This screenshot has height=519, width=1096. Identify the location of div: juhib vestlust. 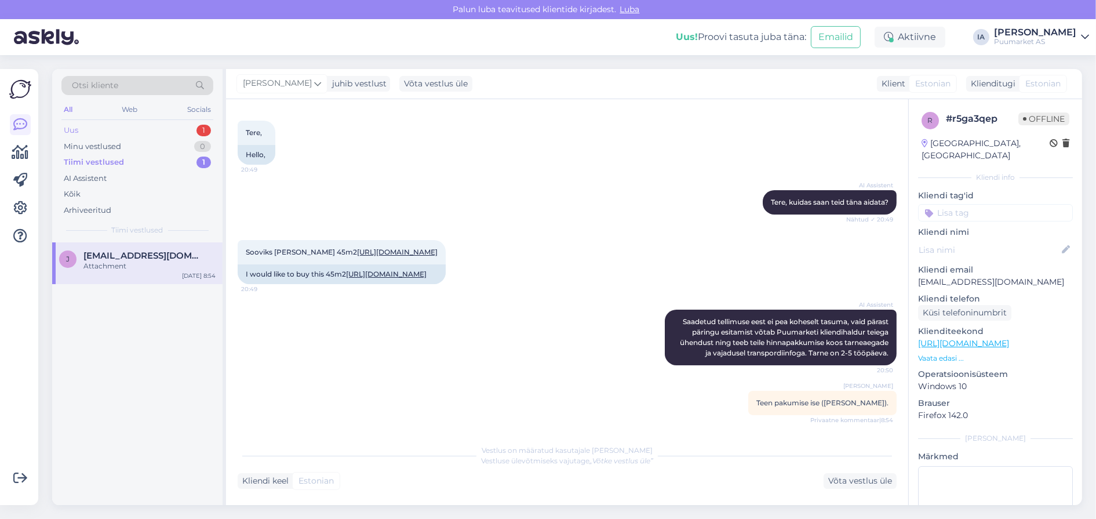
(357, 83).